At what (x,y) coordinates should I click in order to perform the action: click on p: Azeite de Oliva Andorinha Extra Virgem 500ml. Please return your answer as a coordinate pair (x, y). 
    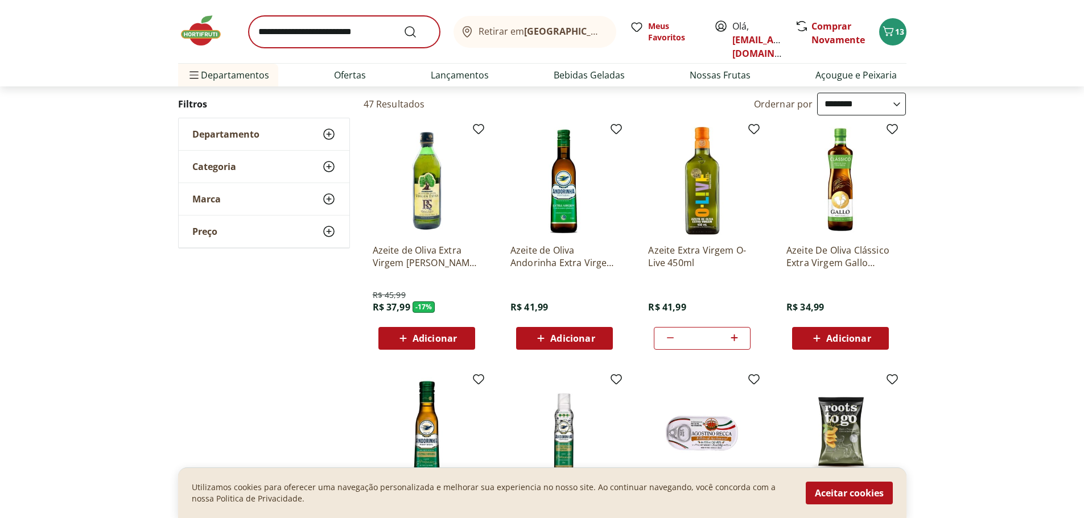
    Looking at the image, I should click on (565, 257).